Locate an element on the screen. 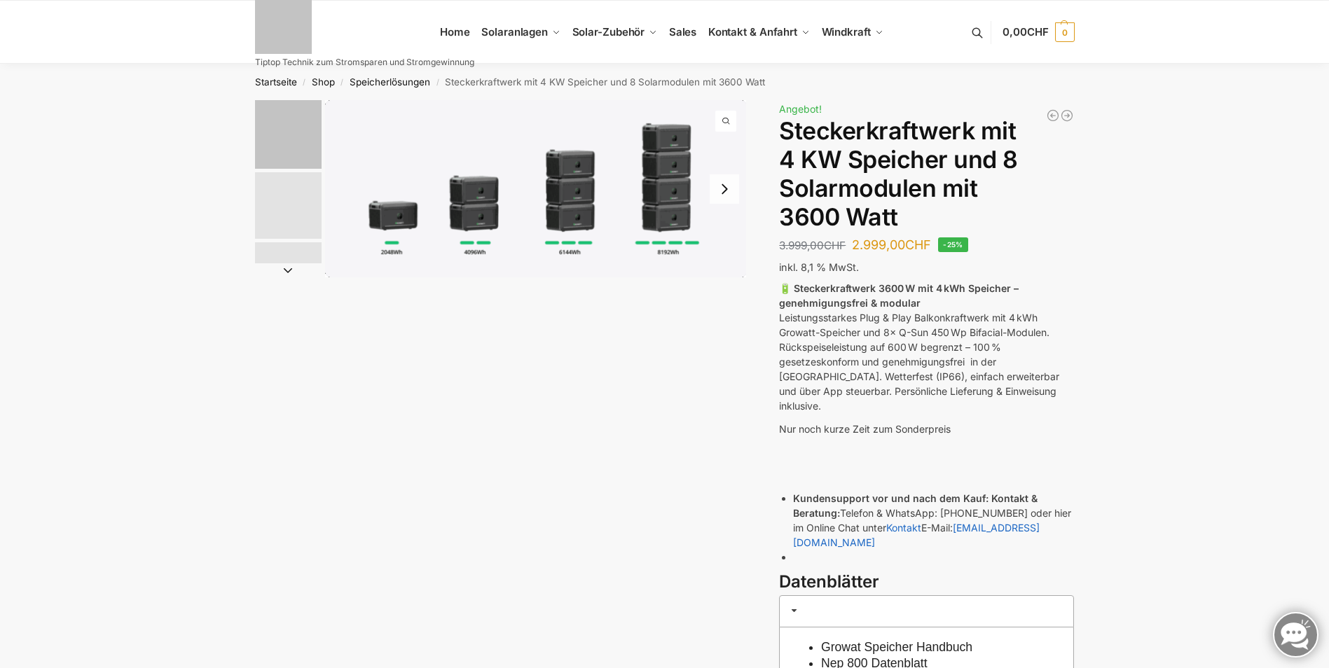  a: Kontakt is located at coordinates (904, 528).